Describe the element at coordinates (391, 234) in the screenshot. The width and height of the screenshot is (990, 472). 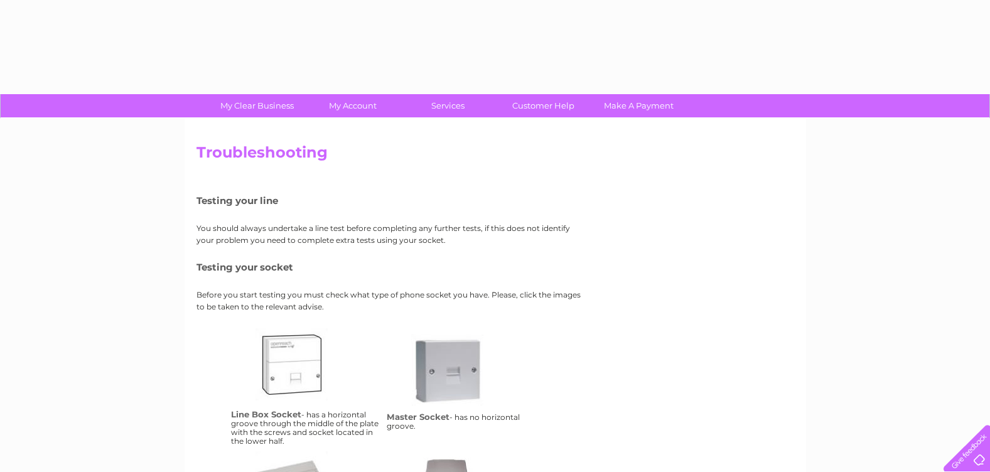
I see `p: You should always undertake a line test before completing any further tests, if this does not ide...` at that location.